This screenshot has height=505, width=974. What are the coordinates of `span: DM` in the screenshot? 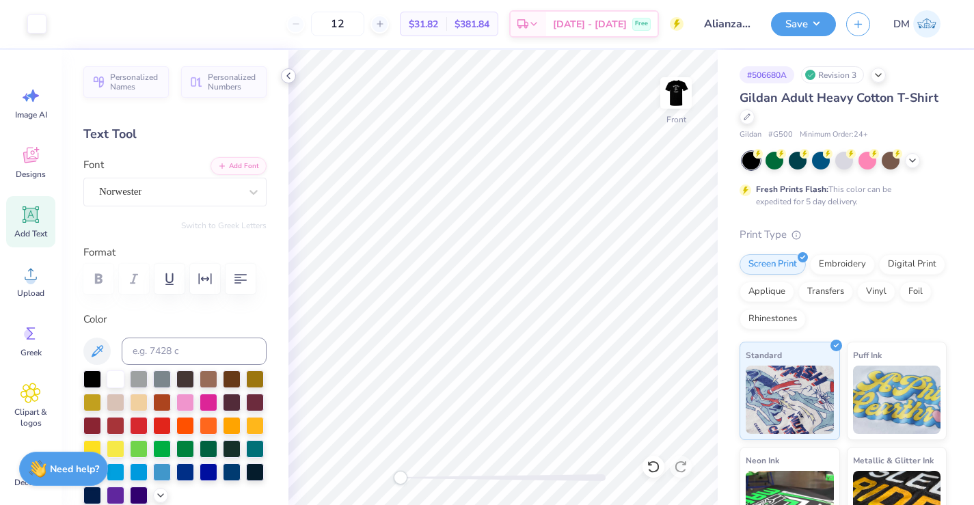 It's located at (902, 24).